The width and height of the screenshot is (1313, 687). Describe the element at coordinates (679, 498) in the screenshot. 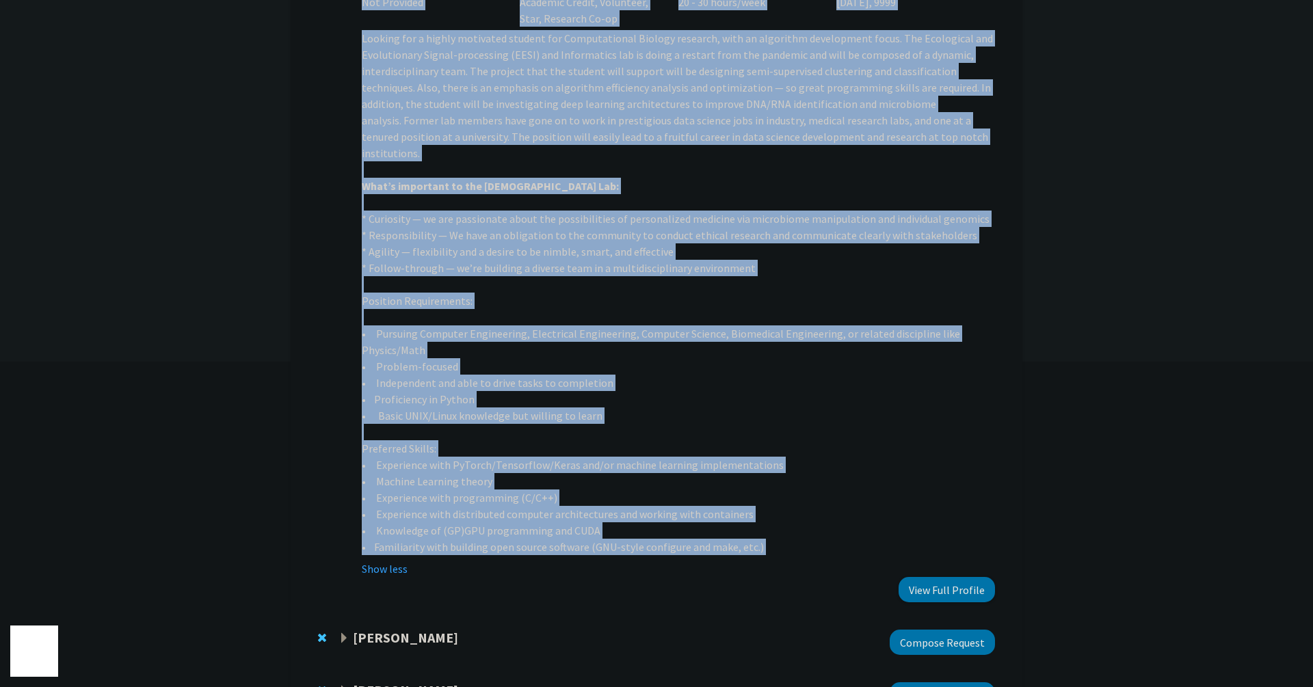

I see `p: • Experience with programming (C/C++)` at that location.